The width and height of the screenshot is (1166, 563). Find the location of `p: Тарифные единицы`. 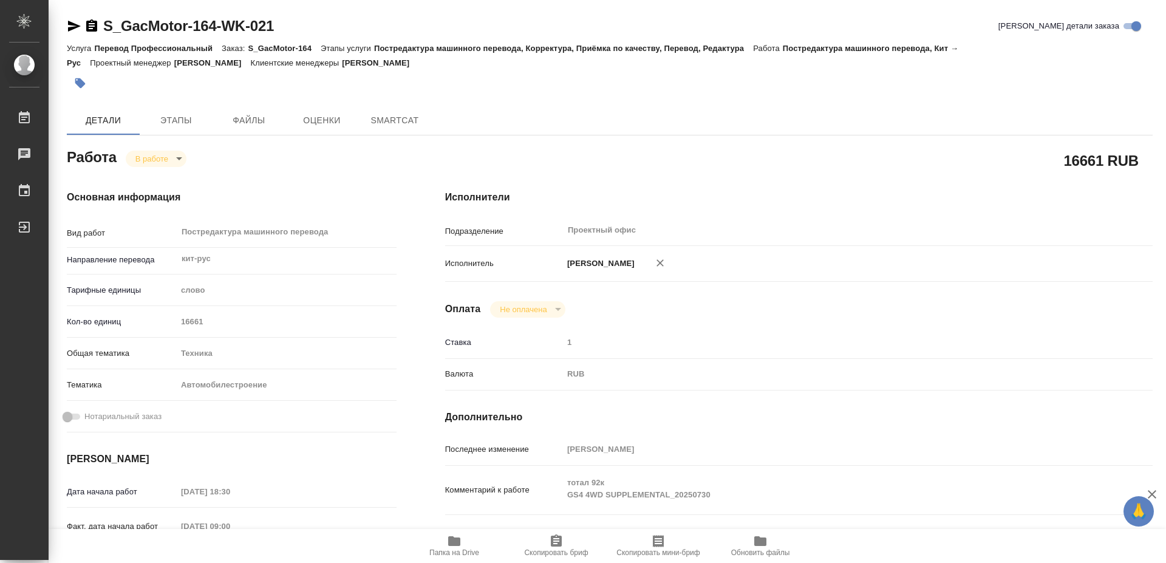

p: Тарифные единицы is located at coordinates (121, 290).